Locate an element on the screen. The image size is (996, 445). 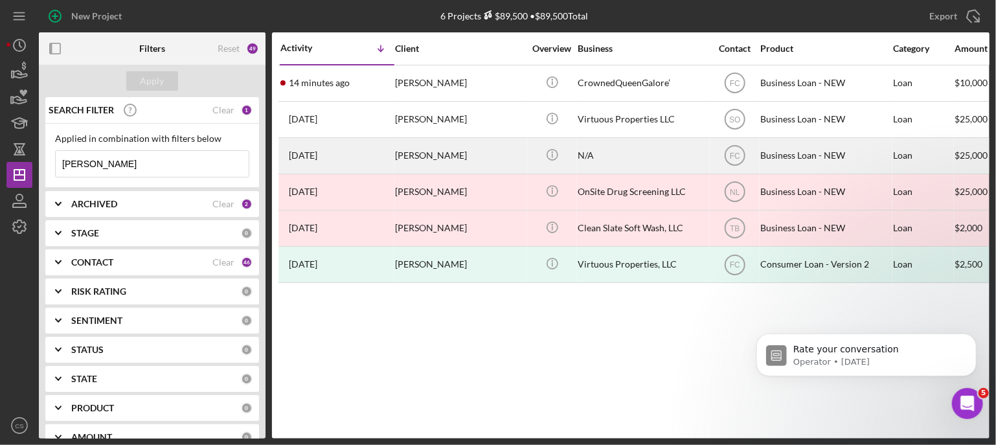
div: New Project is located at coordinates (97, 16).